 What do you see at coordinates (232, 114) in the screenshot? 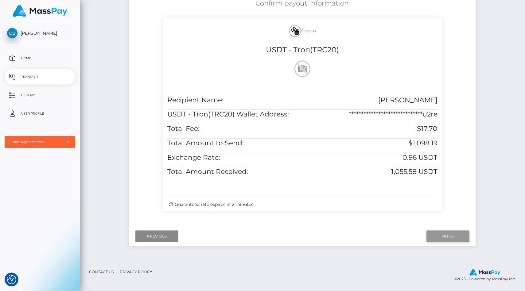
I see `h5: USDT - Tron(TRC20) Wallet Address:` at bounding box center [232, 114].